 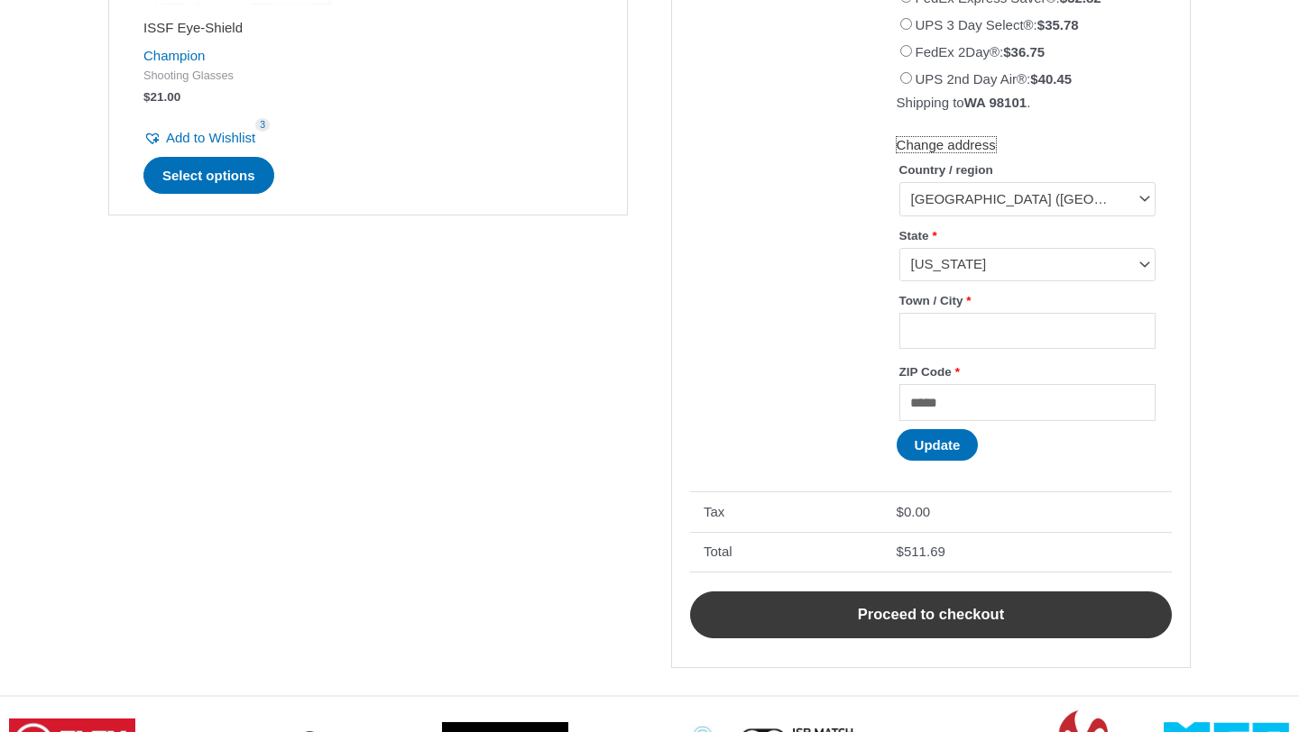 I want to click on label: ZIP Code, so click(x=1027, y=372).